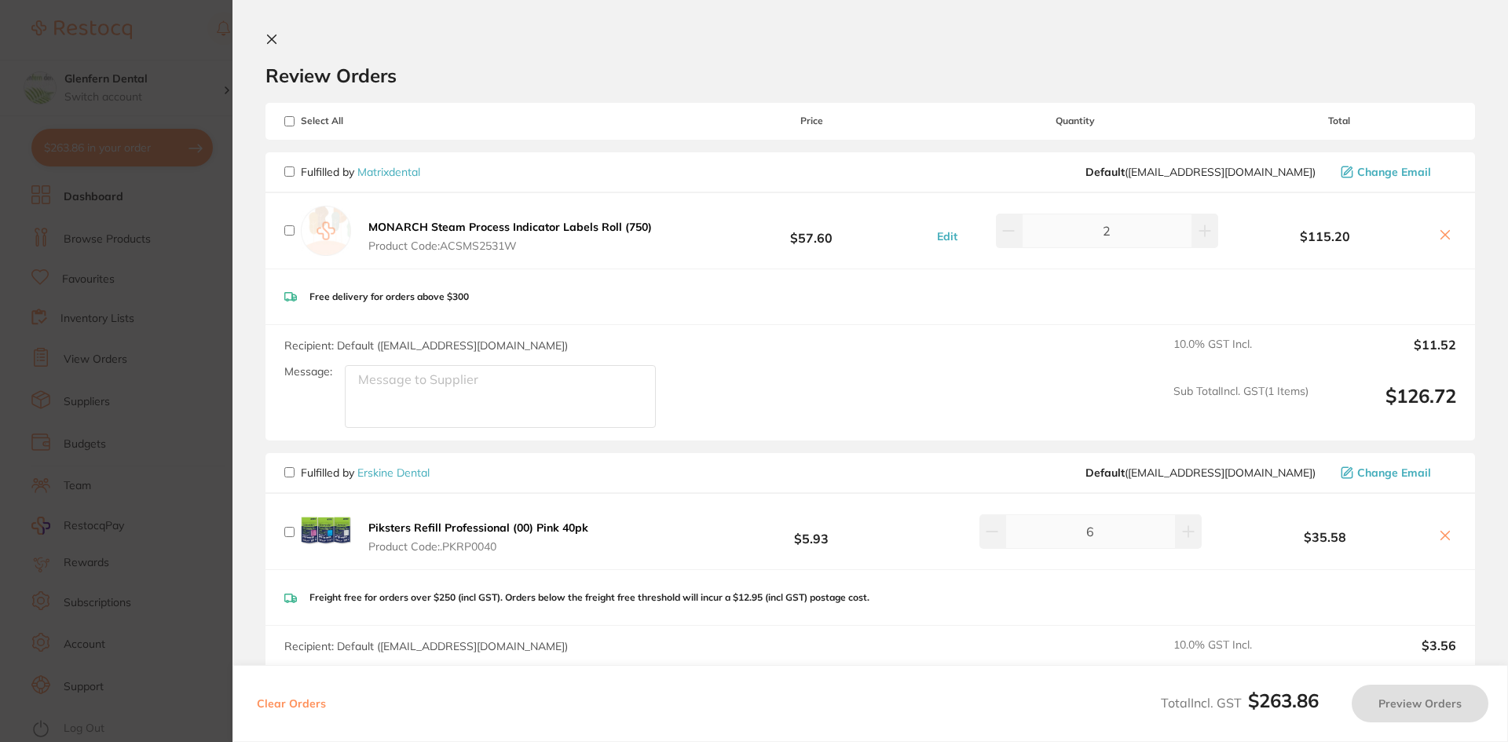 The height and width of the screenshot is (742, 1508). Describe the element at coordinates (811, 230) in the screenshot. I see `b: $57.60` at that location.